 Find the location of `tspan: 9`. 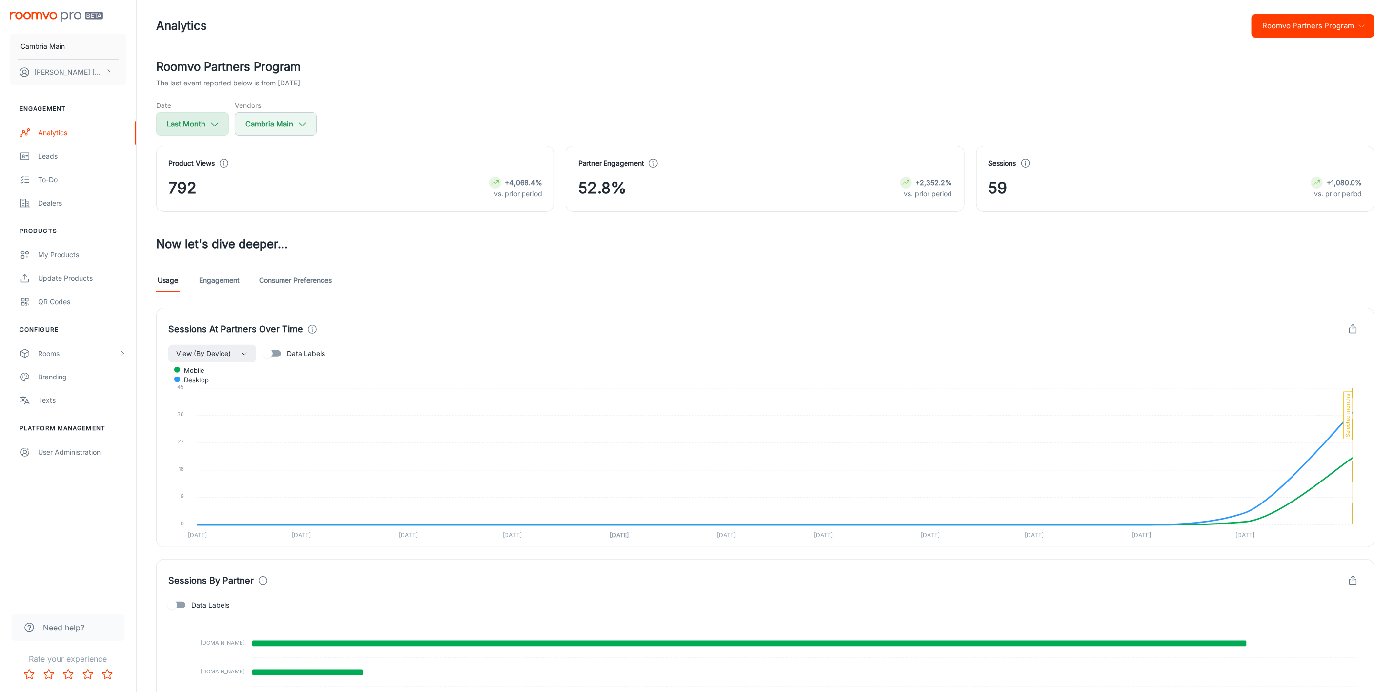

tspan: 9 is located at coordinates (182, 496).